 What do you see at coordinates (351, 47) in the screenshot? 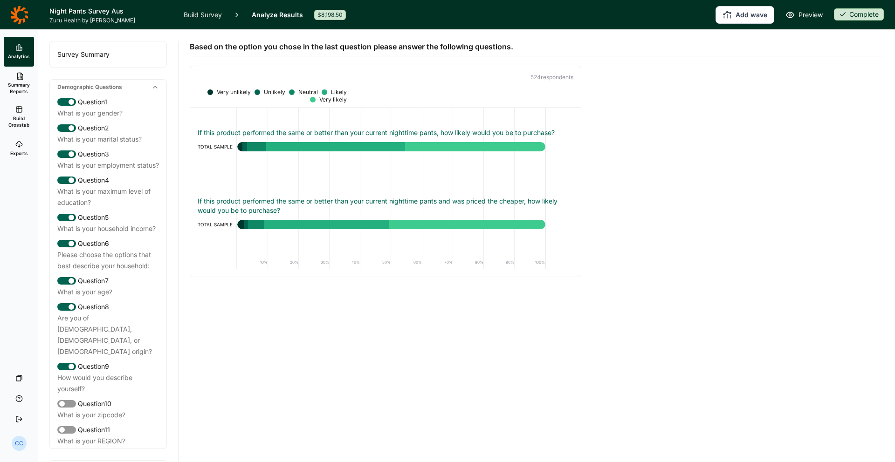
I see `span: Based on the option you chose in the last question please answer the following questions.` at bounding box center [351, 47].